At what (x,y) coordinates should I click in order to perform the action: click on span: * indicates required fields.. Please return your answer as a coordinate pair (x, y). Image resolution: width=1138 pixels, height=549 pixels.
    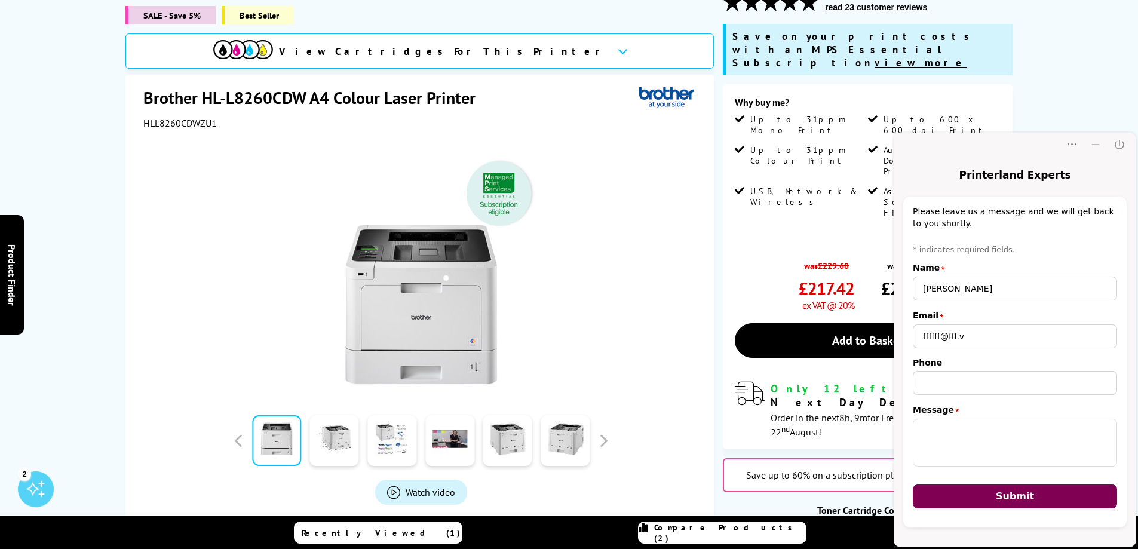
    Looking at the image, I should click on (123, 119).